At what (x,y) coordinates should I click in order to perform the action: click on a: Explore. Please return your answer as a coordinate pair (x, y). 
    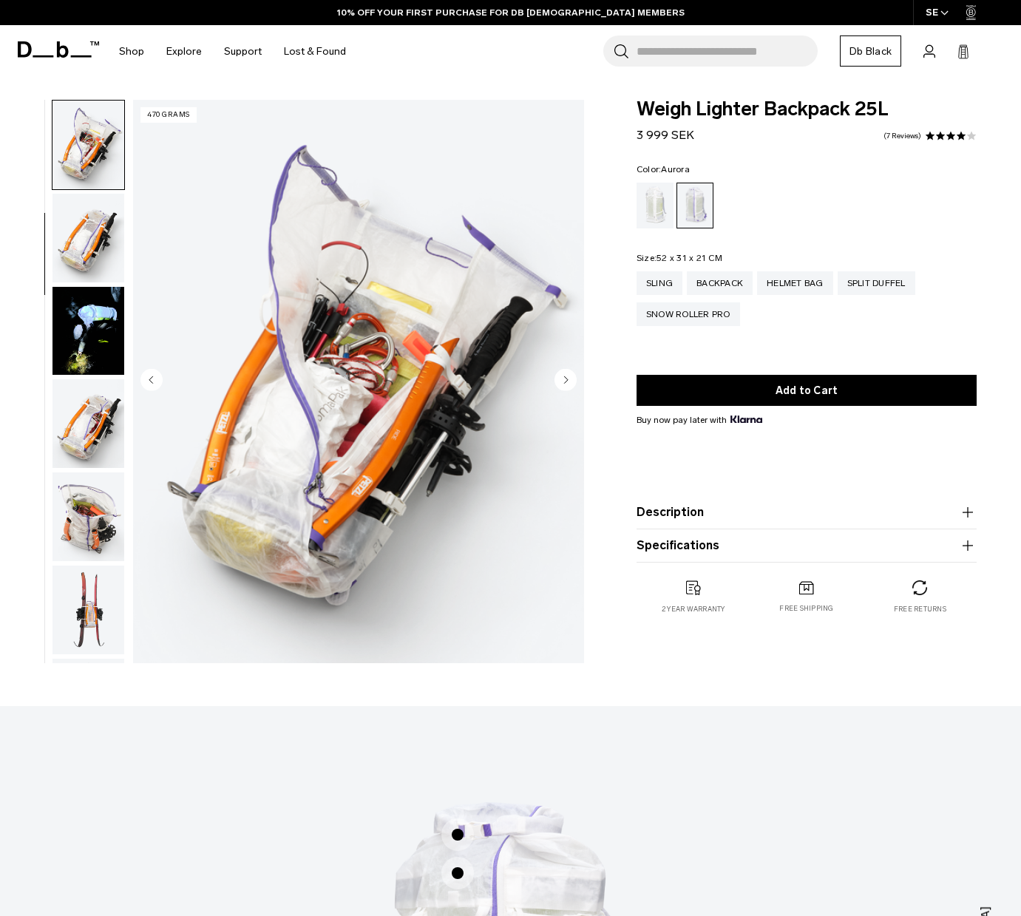
    Looking at the image, I should click on (184, 51).